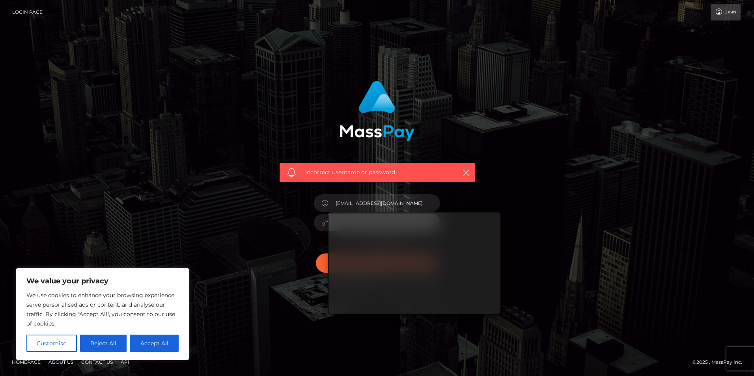 The image size is (754, 376). Describe the element at coordinates (384, 203) in the screenshot. I see `input: Username...` at that location.